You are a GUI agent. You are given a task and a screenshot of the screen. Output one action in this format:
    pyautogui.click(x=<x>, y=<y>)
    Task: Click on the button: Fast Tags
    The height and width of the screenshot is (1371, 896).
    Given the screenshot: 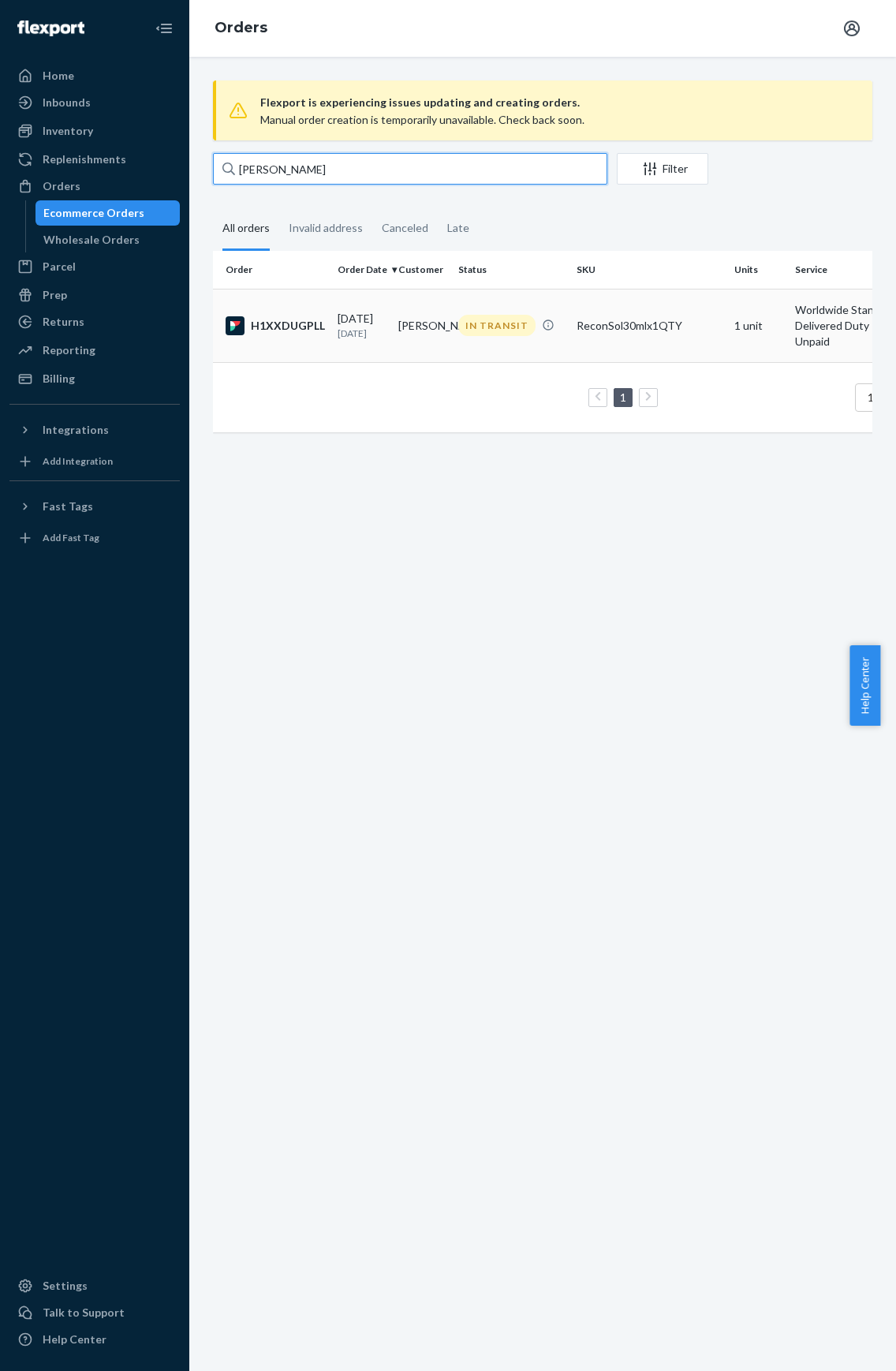 What is the action you would take?
    pyautogui.click(x=95, y=506)
    